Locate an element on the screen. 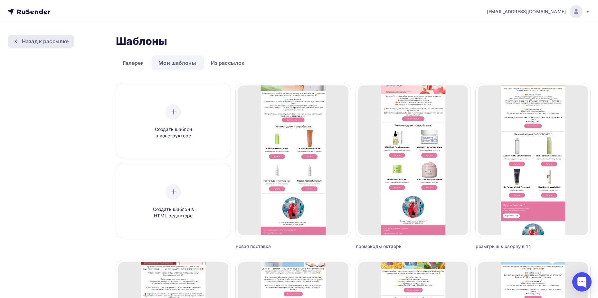  a: Мои шаблоны is located at coordinates (177, 63).